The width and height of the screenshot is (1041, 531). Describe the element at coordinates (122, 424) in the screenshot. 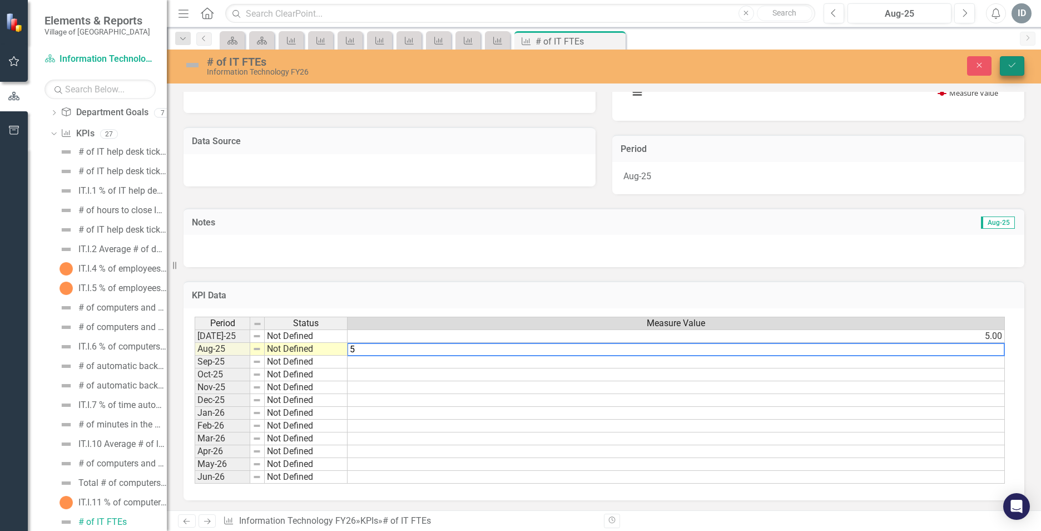

I see `div: # of minutes in the month` at that location.